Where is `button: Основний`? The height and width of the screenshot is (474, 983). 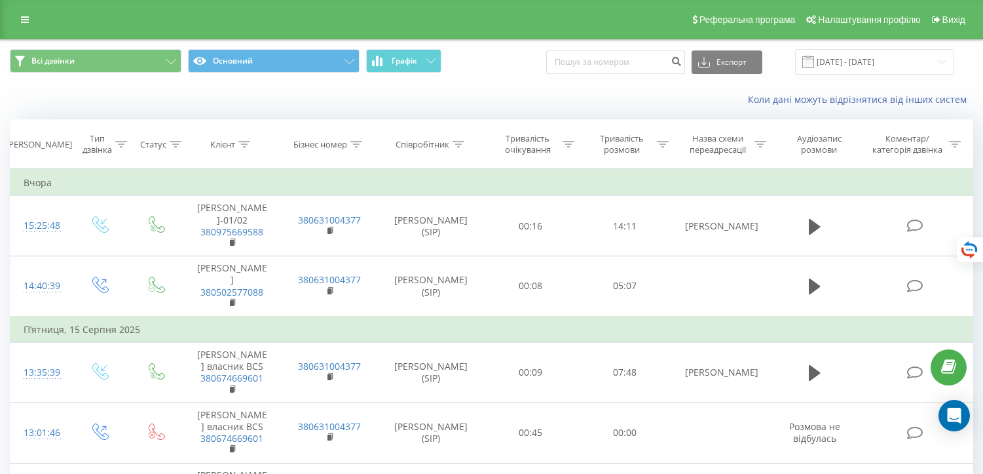
button: Основний is located at coordinates (274, 61).